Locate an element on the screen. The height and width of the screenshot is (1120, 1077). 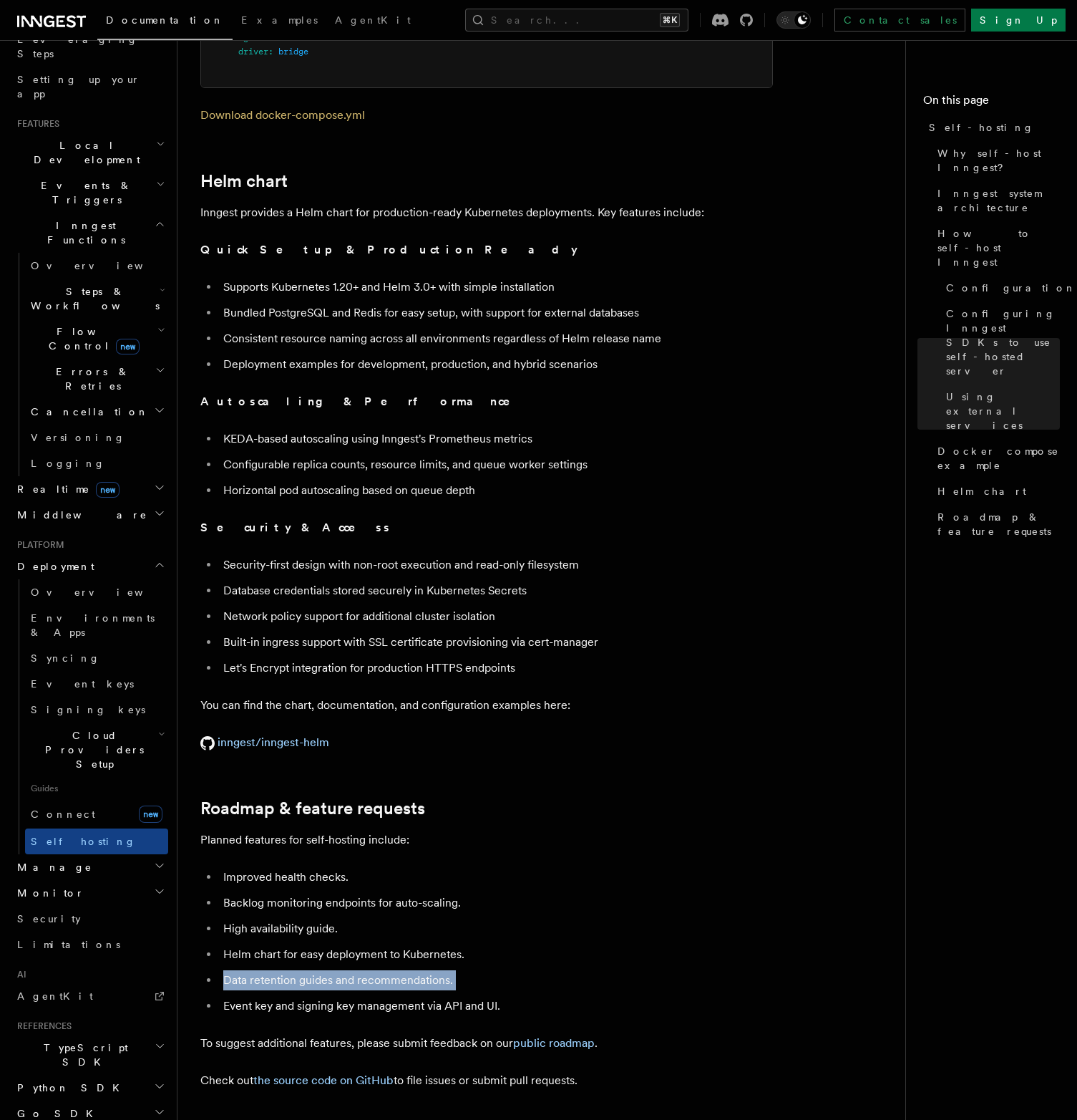
a: Self-hosting is located at coordinates (992, 127).